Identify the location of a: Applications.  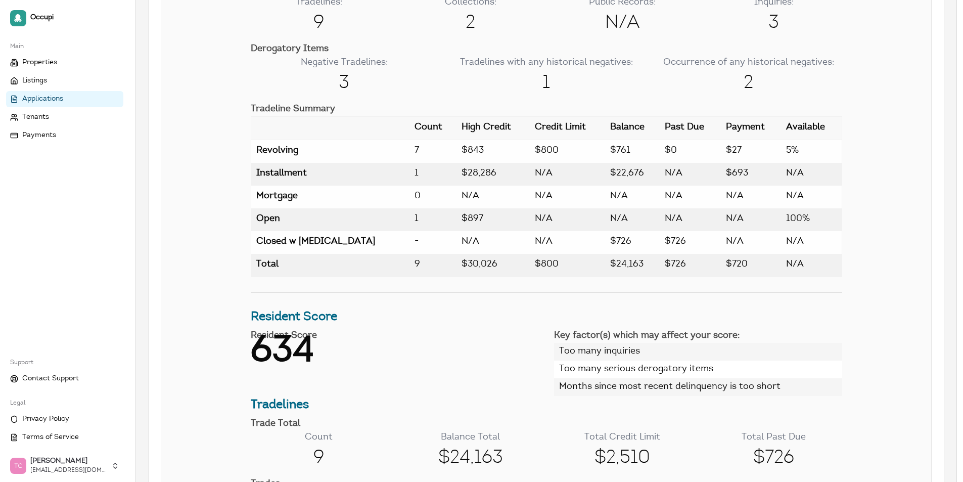
(65, 99).